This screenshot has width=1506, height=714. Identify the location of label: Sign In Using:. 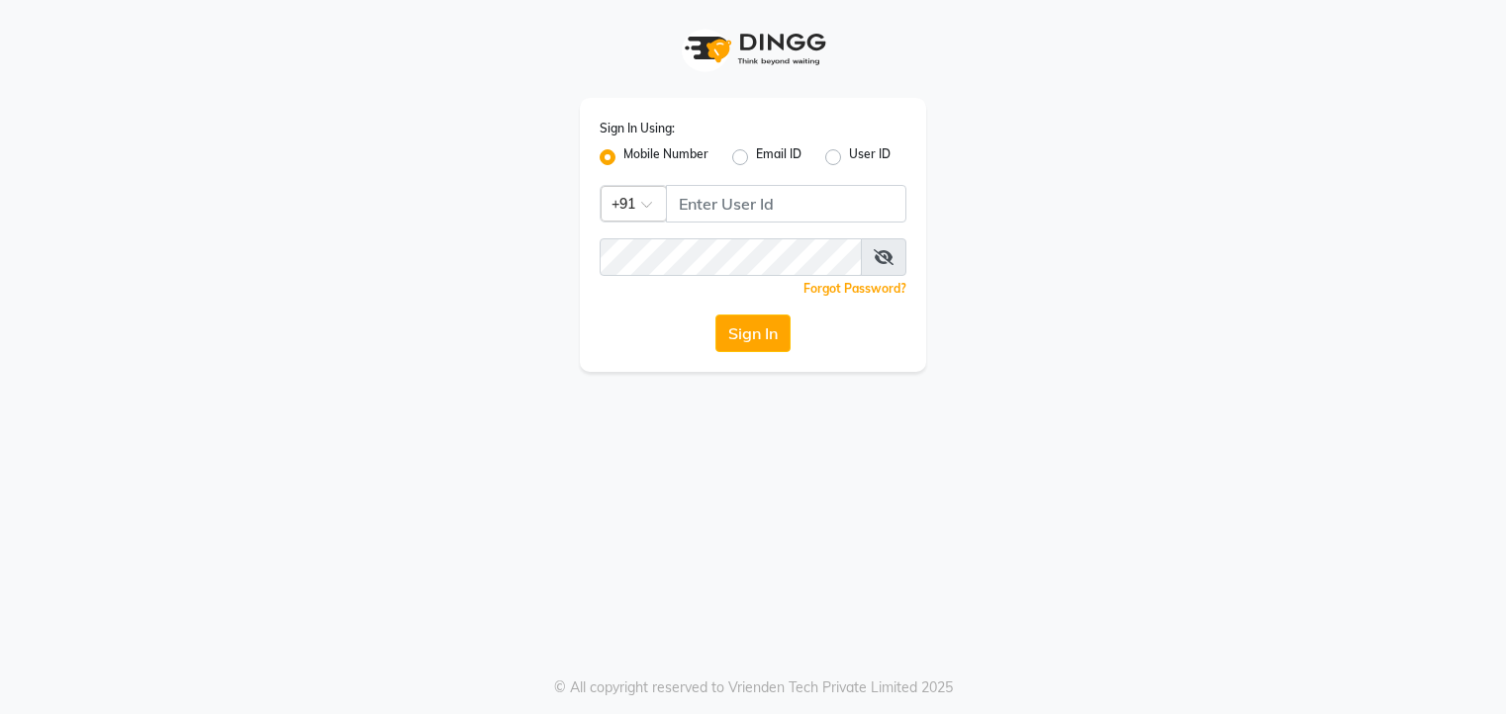
(637, 129).